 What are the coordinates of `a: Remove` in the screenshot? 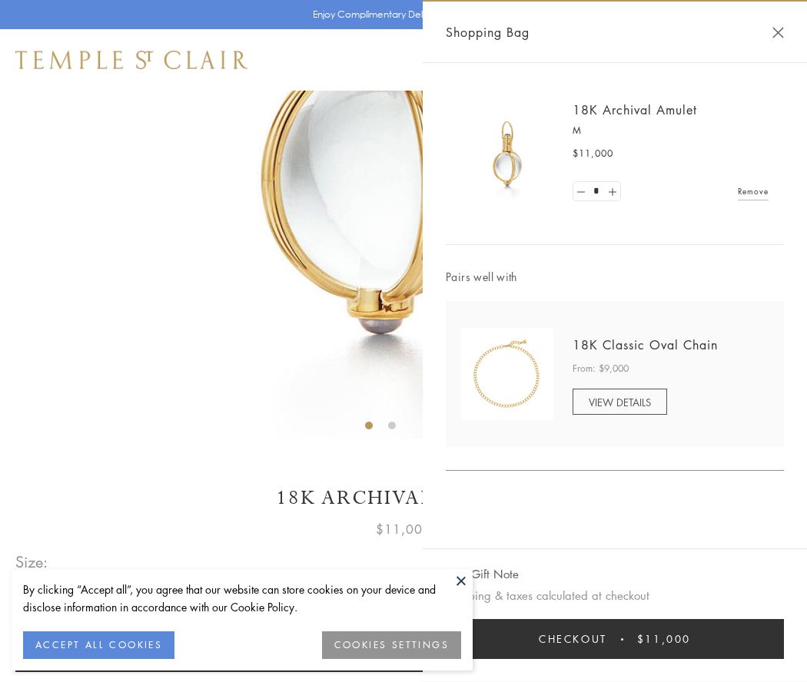 It's located at (753, 191).